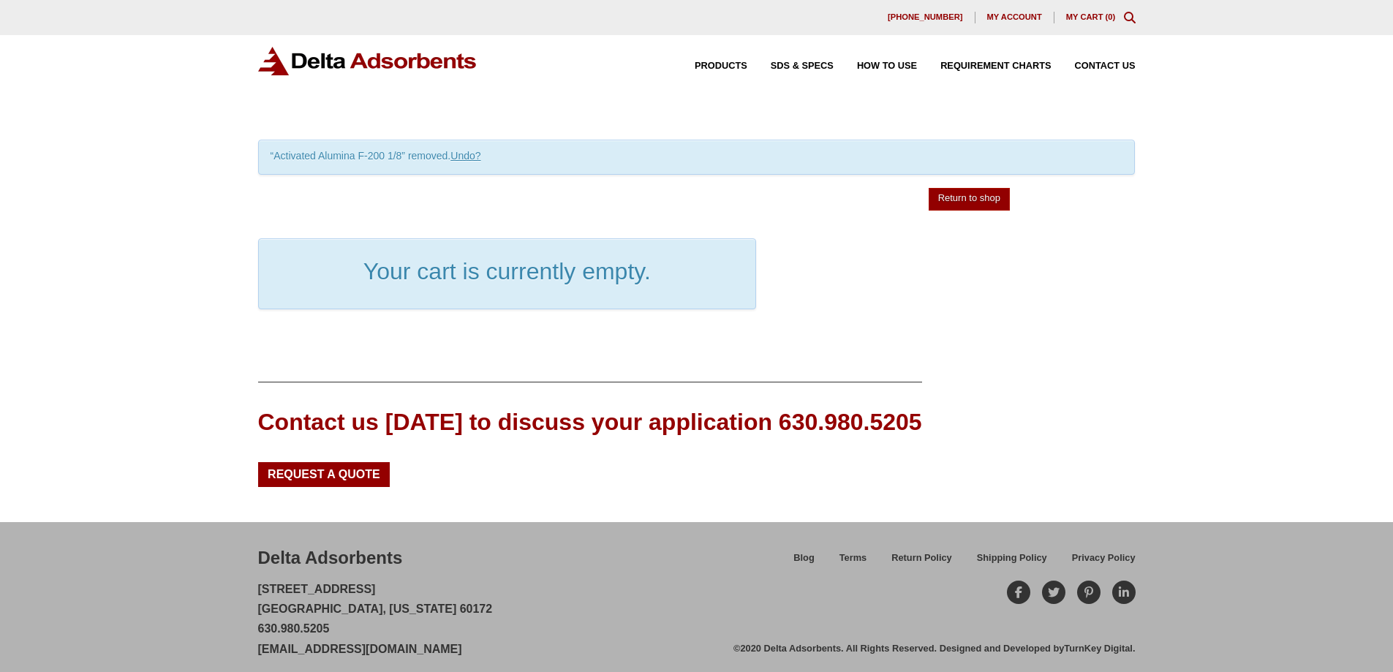  What do you see at coordinates (368, 61) in the screenshot?
I see `a: Delta Adsorbents` at bounding box center [368, 61].